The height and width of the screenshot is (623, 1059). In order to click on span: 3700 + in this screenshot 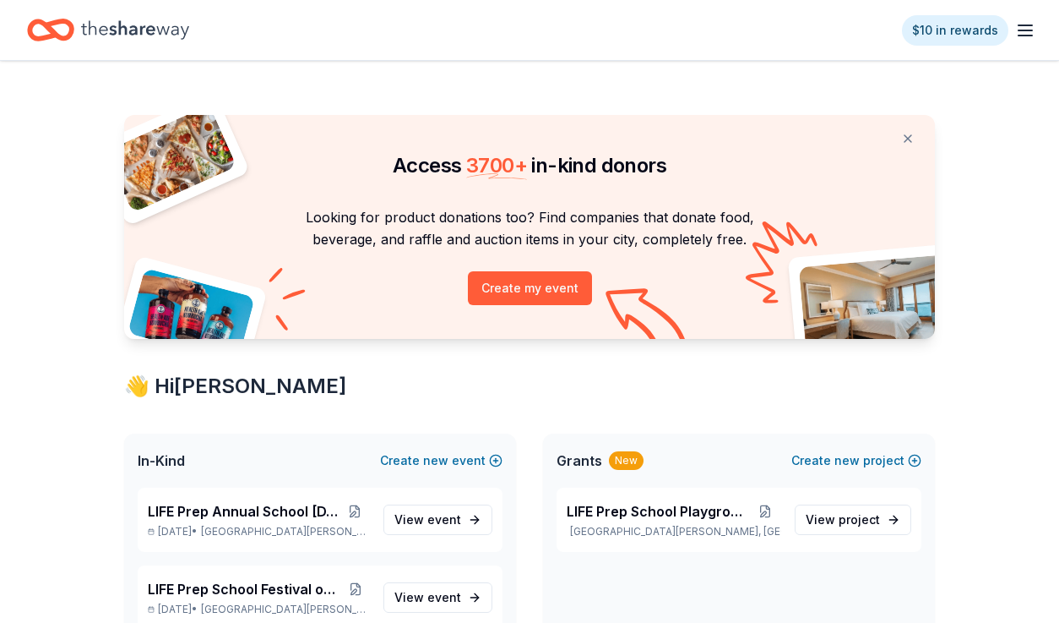, I will do `click(497, 165)`.